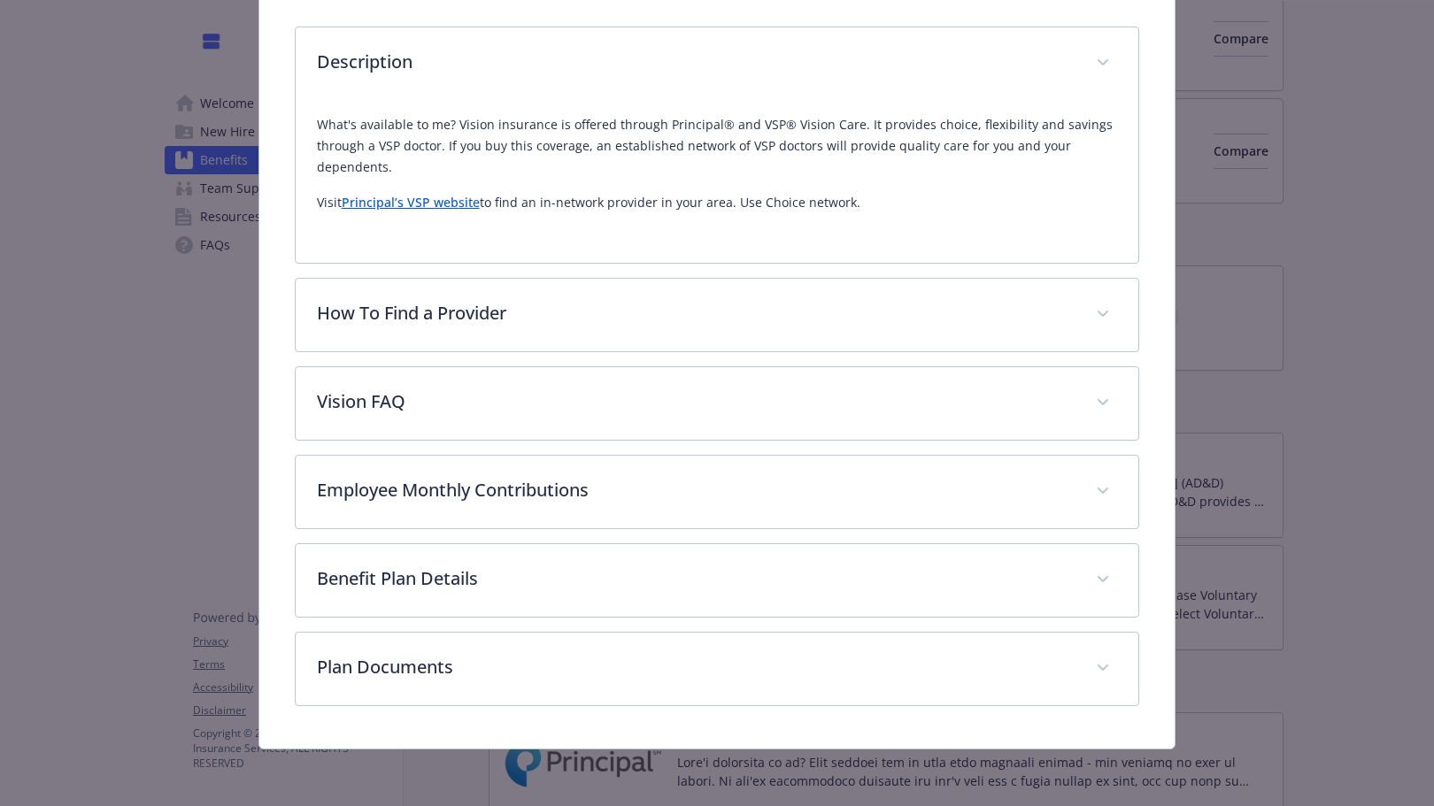  Describe the element at coordinates (696, 667) in the screenshot. I see `p: Plan Documents` at that location.